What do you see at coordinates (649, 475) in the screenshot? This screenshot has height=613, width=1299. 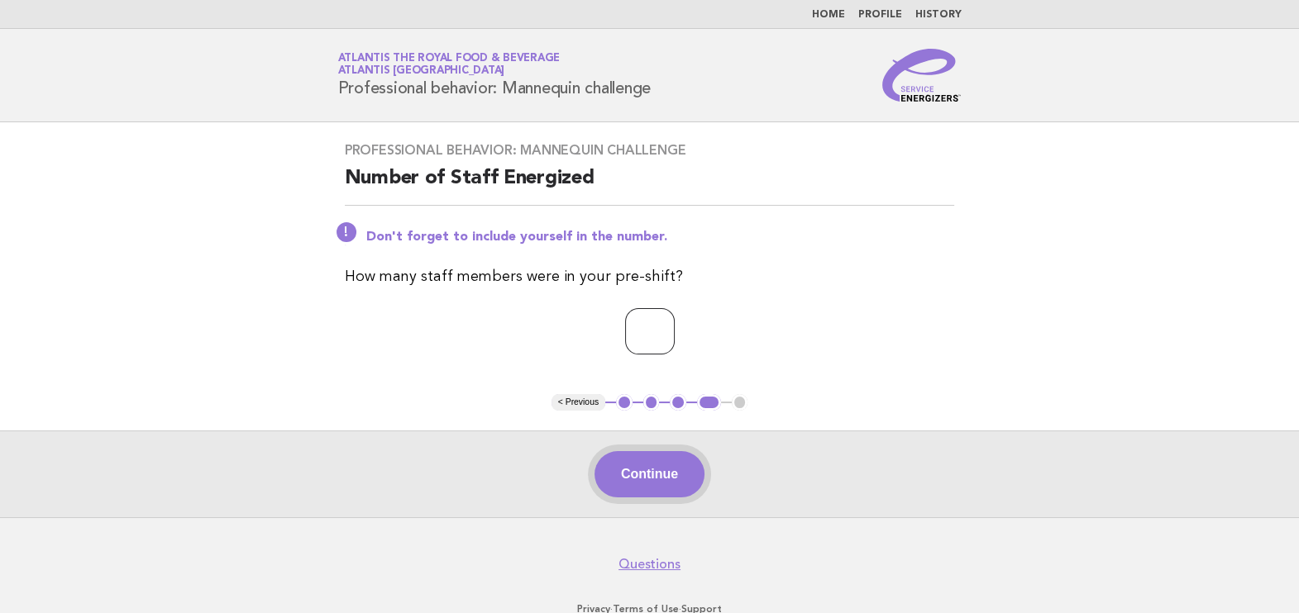 I see `button: Continue` at bounding box center [649, 475].